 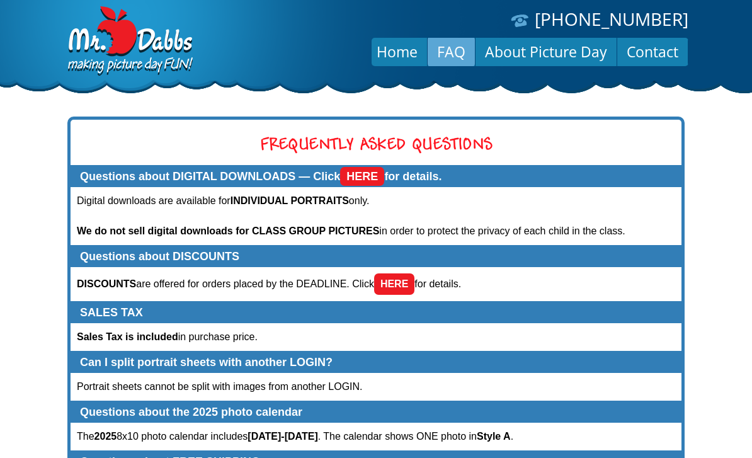 What do you see at coordinates (376, 386) in the screenshot?
I see `p: Portrait sheets cannot be split with images from another LOGIN.` at bounding box center [376, 386].